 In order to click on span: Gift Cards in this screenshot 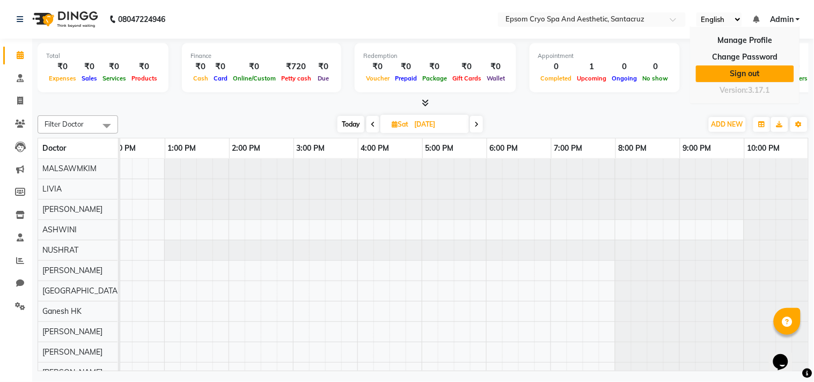, I will do `click(467, 78)`.